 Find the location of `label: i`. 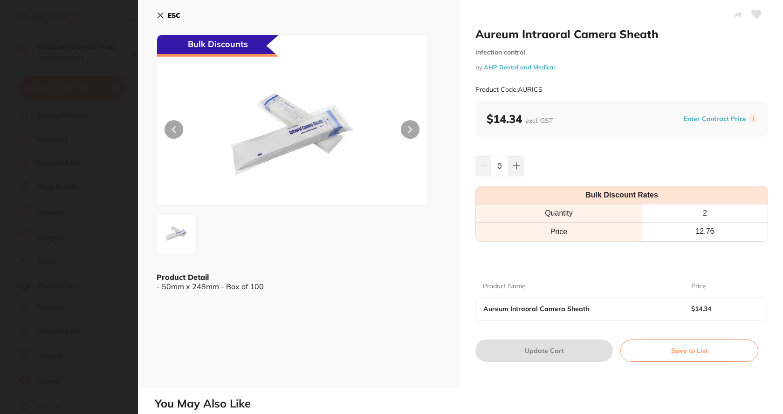

label: i is located at coordinates (753, 119).